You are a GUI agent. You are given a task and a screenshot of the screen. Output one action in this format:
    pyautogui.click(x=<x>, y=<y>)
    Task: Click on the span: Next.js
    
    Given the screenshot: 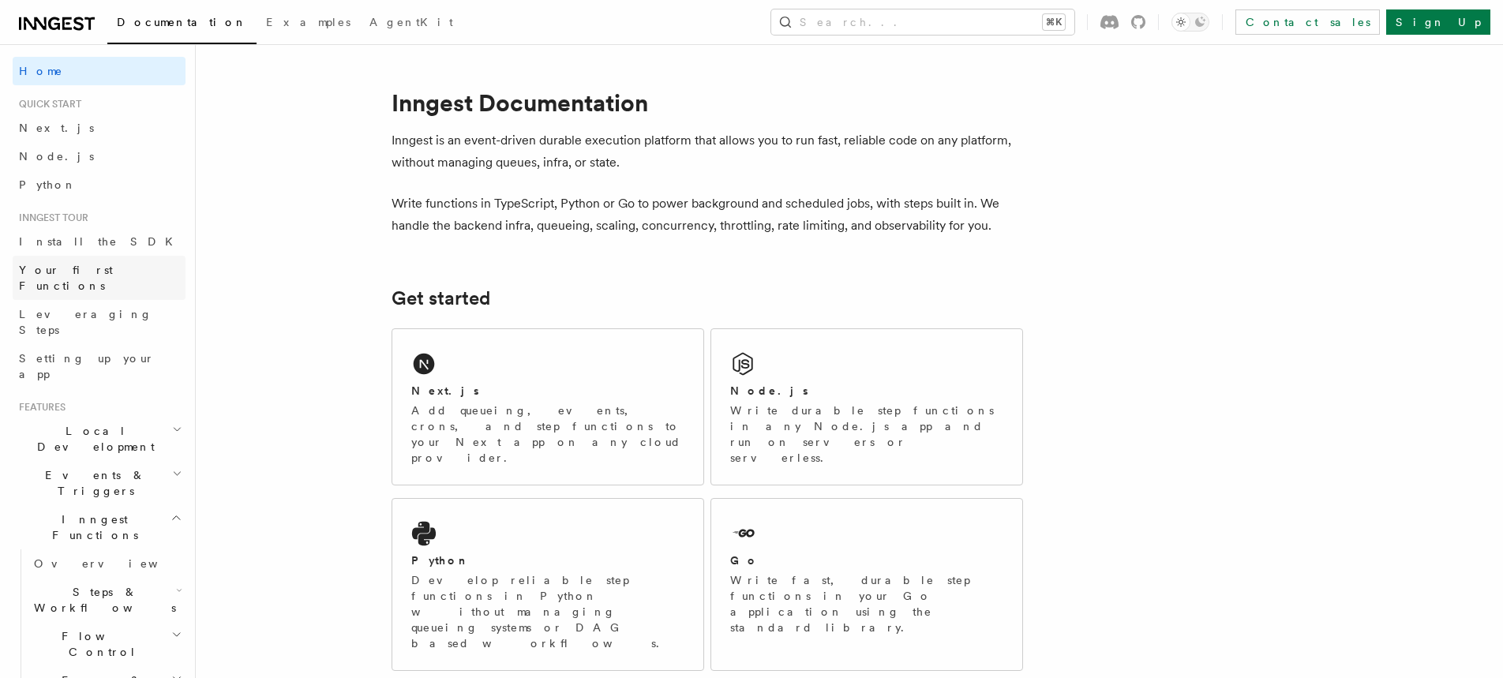 What is the action you would take?
    pyautogui.click(x=56, y=128)
    